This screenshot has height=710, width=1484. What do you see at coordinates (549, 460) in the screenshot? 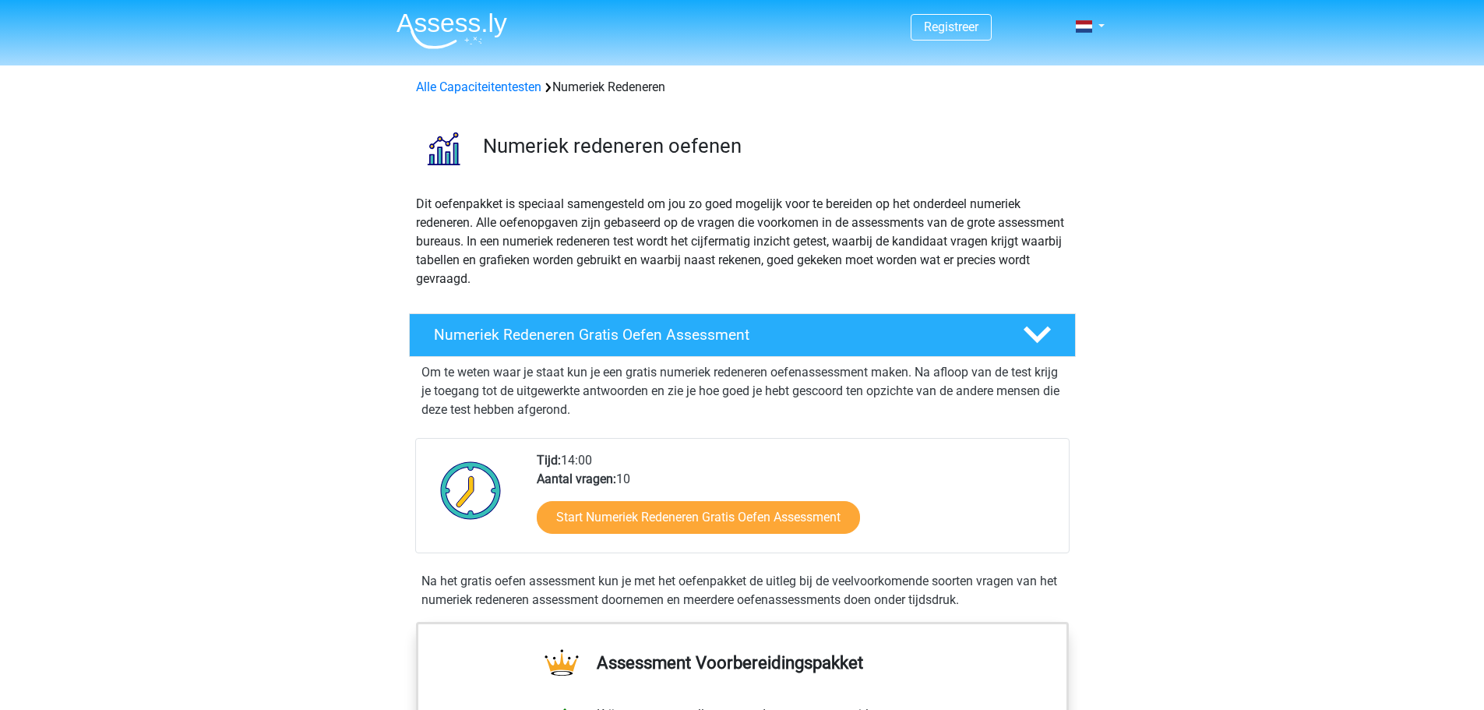
I see `b: Tijd:` at bounding box center [549, 460].